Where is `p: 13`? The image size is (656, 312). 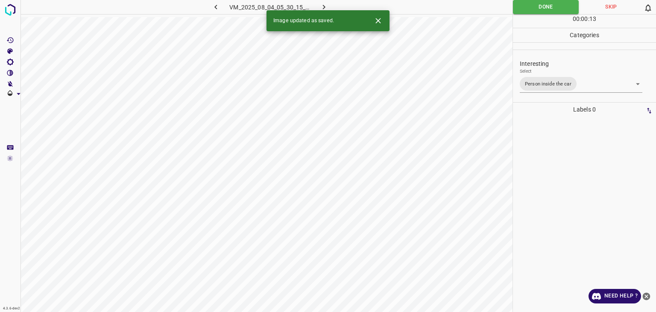 p: 13 is located at coordinates (593, 19).